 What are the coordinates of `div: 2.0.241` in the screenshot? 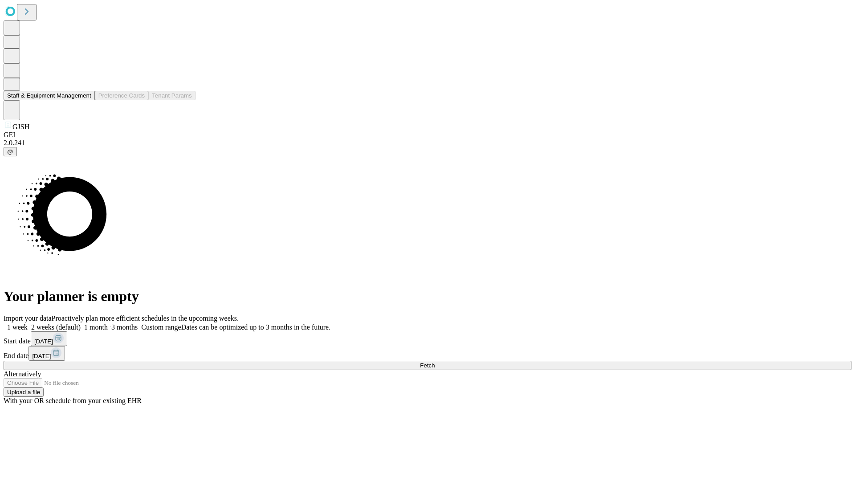 It's located at (428, 143).